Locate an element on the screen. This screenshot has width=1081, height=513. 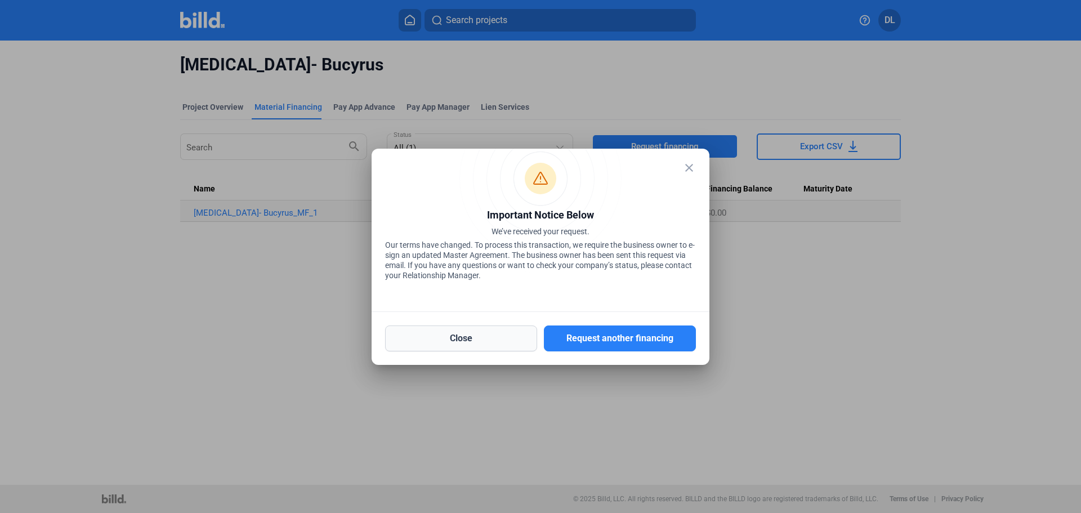
div: Our terms have changed. To process this transaction, we require the business owner to e-sign an u... is located at coordinates (540, 261).